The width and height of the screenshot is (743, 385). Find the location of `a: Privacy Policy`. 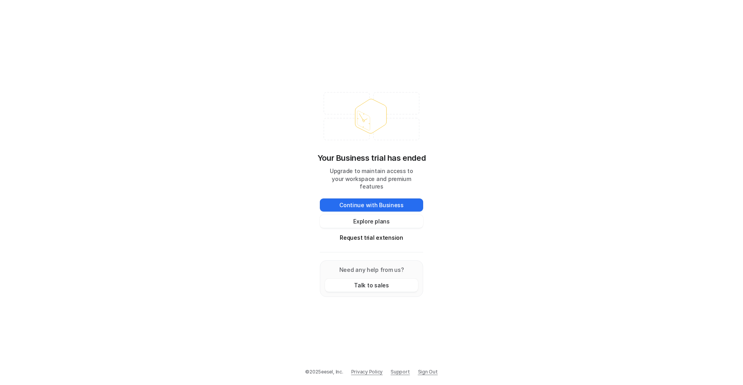

a: Privacy Policy is located at coordinates (367, 372).